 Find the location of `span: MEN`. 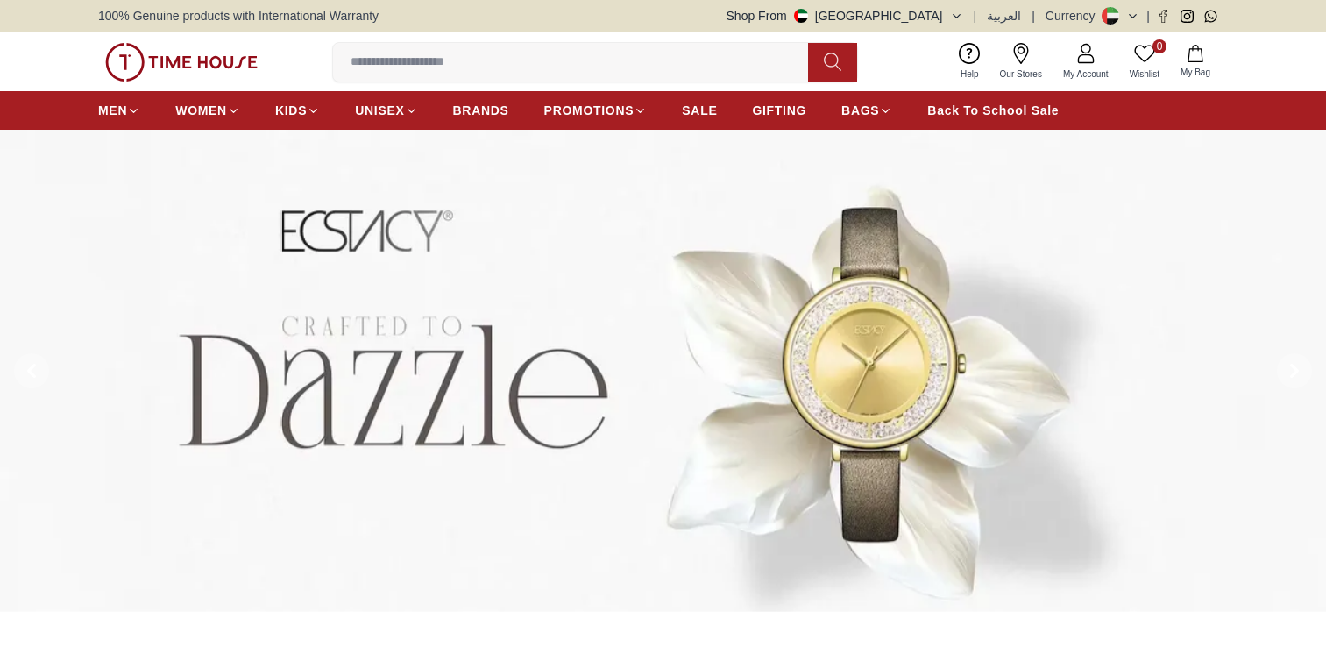

span: MEN is located at coordinates (112, 110).